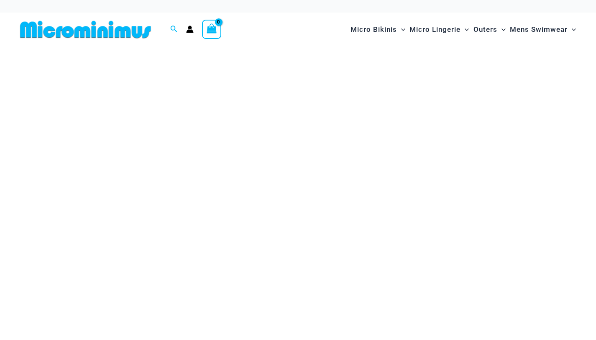 This screenshot has height=340, width=596. Describe the element at coordinates (212, 29) in the screenshot. I see `a: View Shopping Cart, empty` at that location.